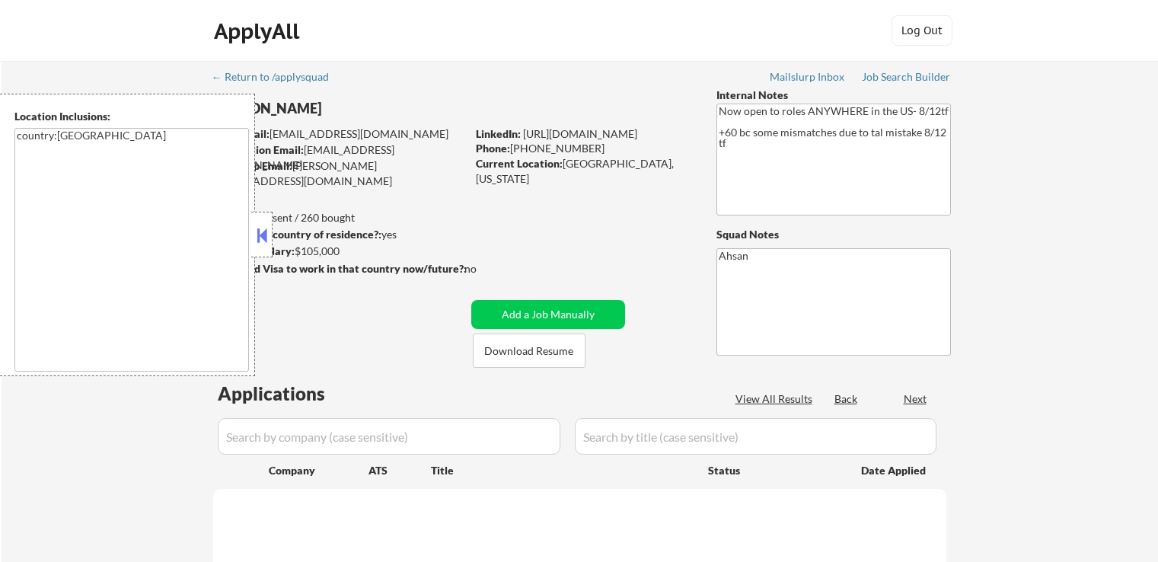 Image resolution: width=1158 pixels, height=562 pixels. Describe the element at coordinates (922, 30) in the screenshot. I see `button: Log Out` at that location.